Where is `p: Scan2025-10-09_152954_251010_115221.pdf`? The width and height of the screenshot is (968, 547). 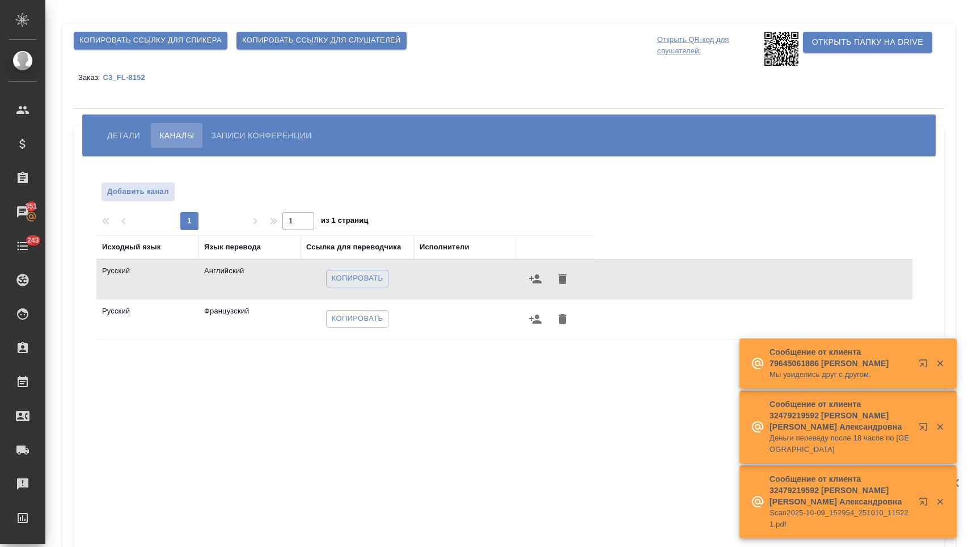 p: Scan2025-10-09_152954_251010_115221.pdf is located at coordinates (841, 519).